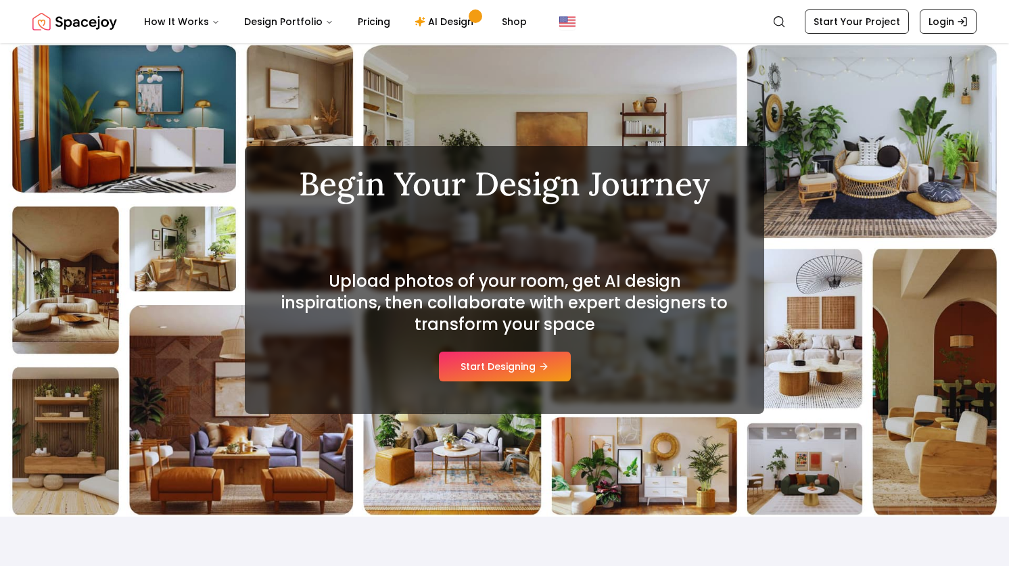  Describe the element at coordinates (335, 22) in the screenshot. I see `nav: Main` at that location.